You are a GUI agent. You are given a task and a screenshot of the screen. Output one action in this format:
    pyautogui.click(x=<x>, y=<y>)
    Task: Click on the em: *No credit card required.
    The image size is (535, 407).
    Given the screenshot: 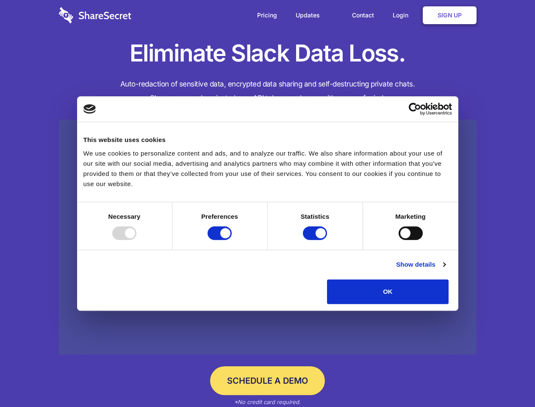 What is the action you would take?
    pyautogui.click(x=267, y=402)
    